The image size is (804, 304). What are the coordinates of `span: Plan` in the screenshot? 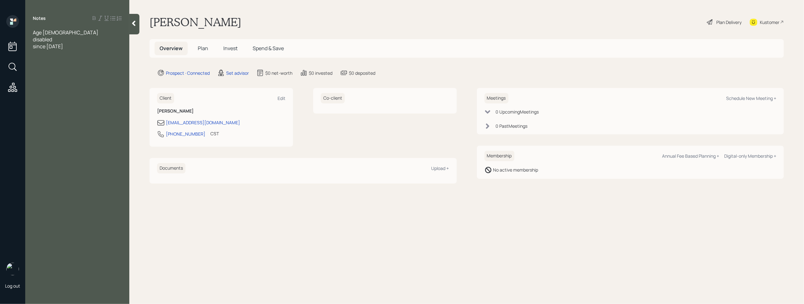 It's located at (203, 48).